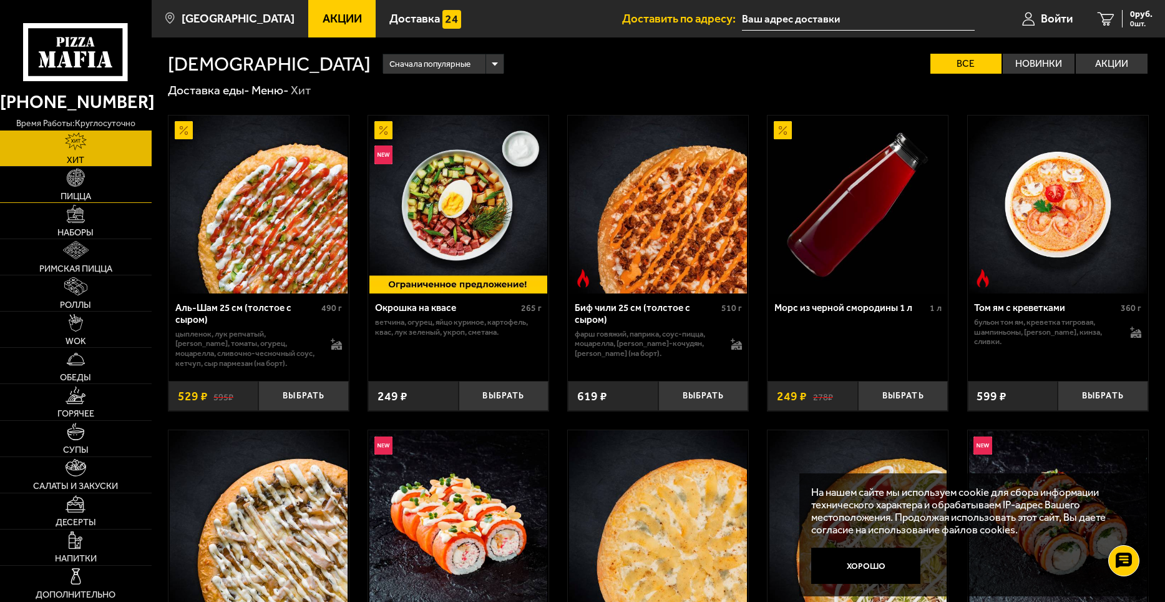 The width and height of the screenshot is (1165, 602). I want to click on div: Морс из черной смородины 1 л, so click(851, 308).